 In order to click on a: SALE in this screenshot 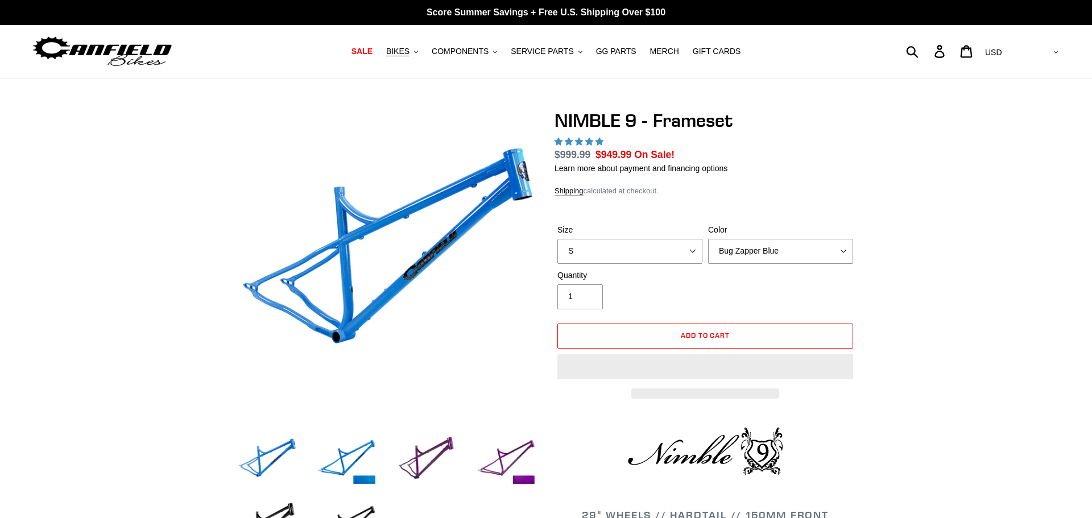, I will do `click(362, 51)`.